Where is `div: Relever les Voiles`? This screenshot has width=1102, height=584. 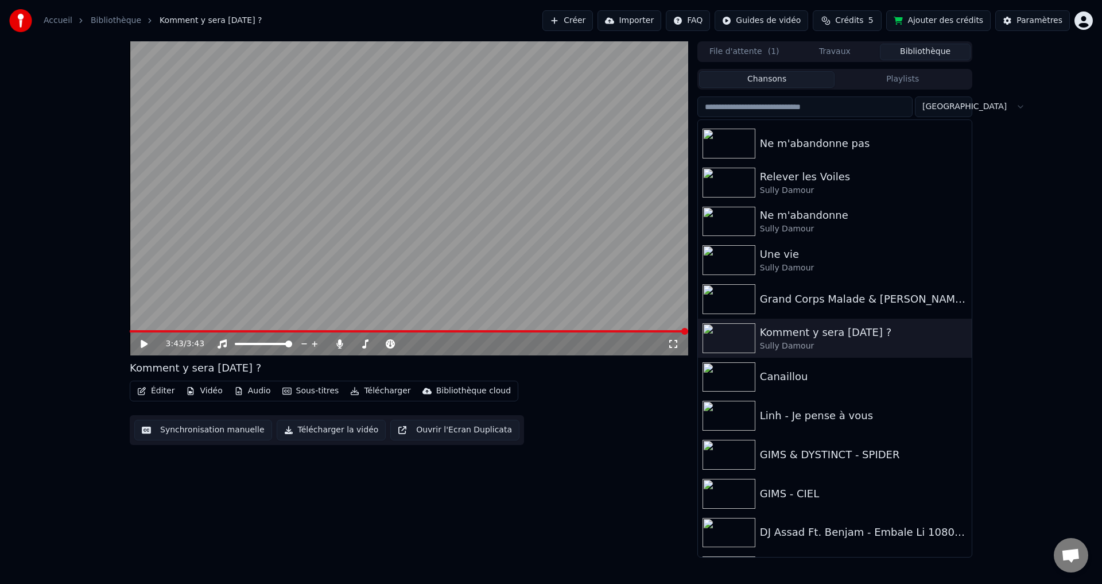 div: Relever les Voiles is located at coordinates (863, 177).